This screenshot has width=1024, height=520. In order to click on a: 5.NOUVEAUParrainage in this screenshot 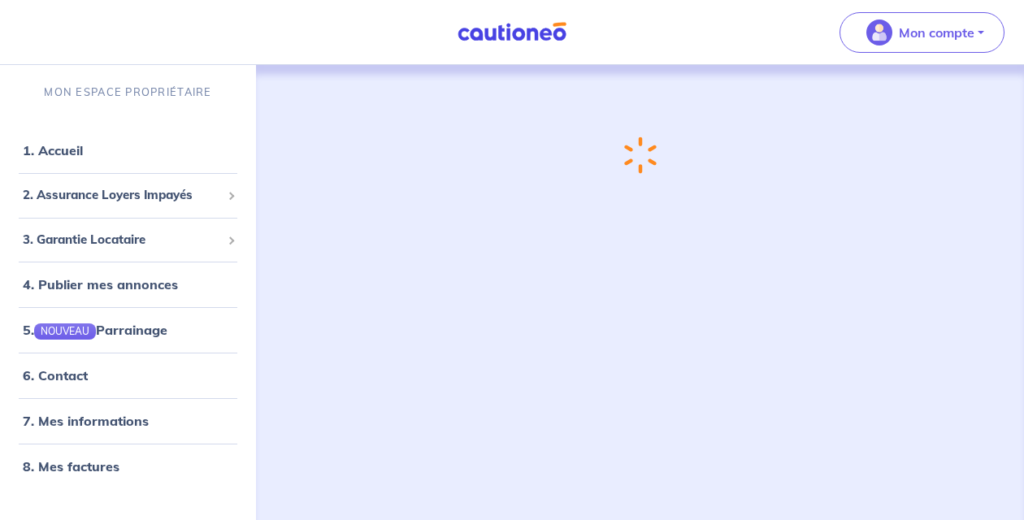, I will do `click(95, 330)`.